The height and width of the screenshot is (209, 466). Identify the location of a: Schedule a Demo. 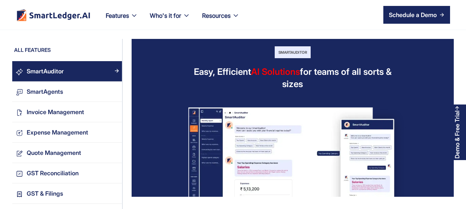
(417, 15).